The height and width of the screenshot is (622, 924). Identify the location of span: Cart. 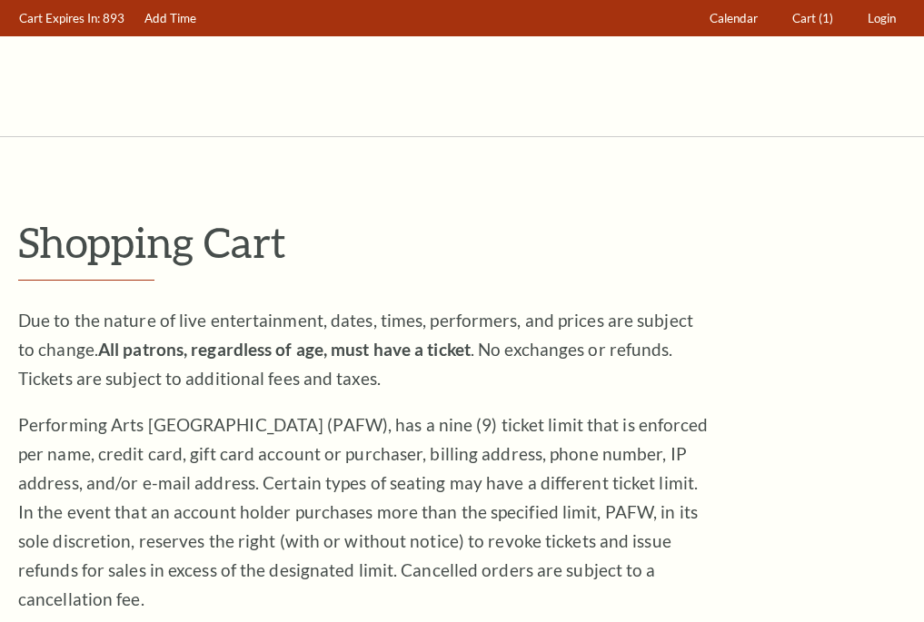
(804, 18).